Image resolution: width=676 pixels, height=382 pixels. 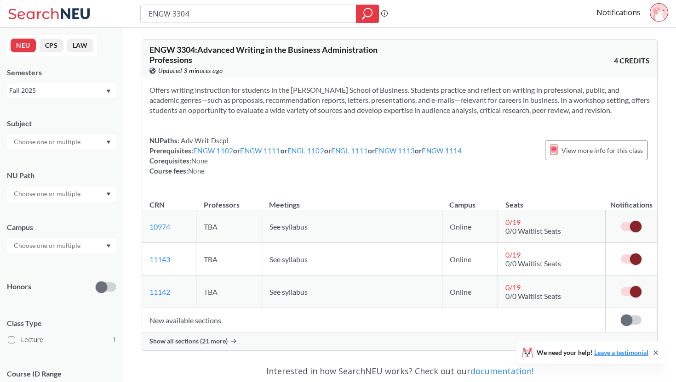 I want to click on div: Show all sections (21 more), so click(x=399, y=342).